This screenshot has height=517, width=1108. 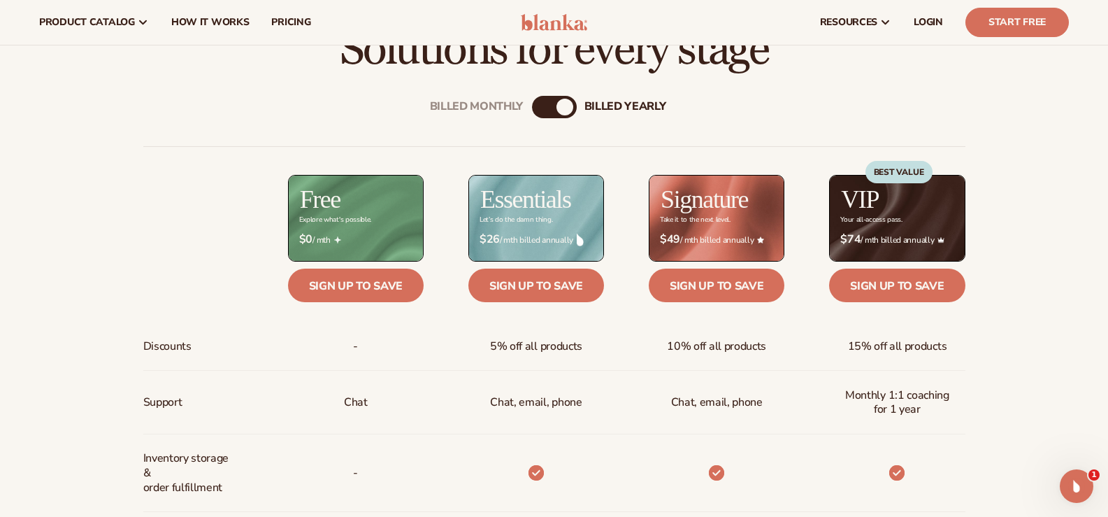 What do you see at coordinates (850, 239) in the screenshot?
I see `strong: $74` at bounding box center [850, 239].